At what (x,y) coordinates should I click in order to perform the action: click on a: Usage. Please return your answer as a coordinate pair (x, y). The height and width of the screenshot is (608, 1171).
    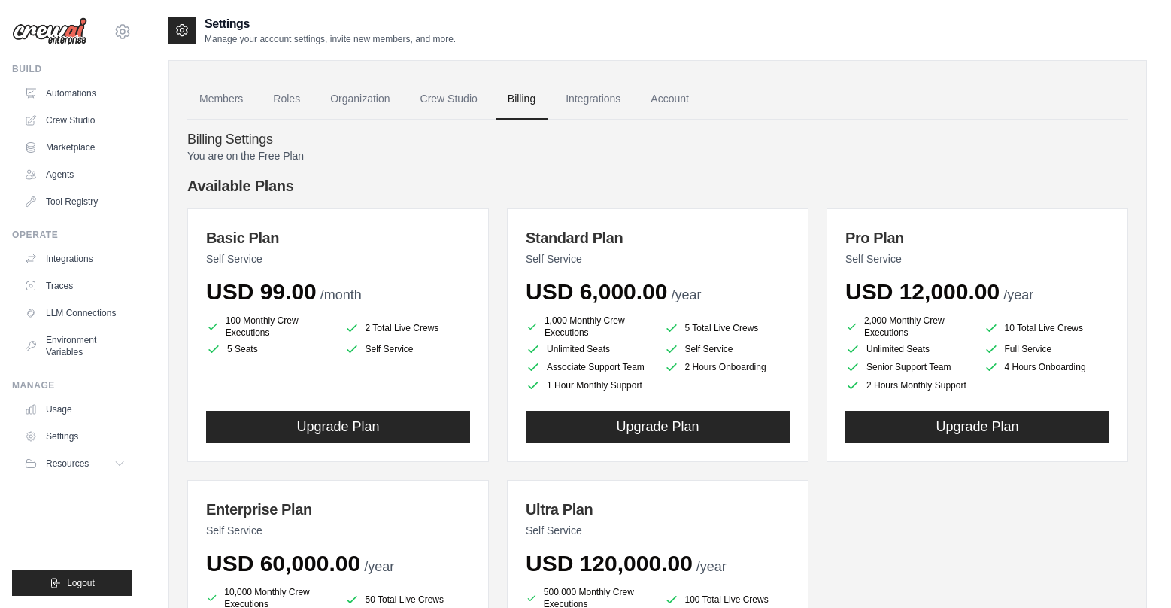
    Looking at the image, I should click on (74, 409).